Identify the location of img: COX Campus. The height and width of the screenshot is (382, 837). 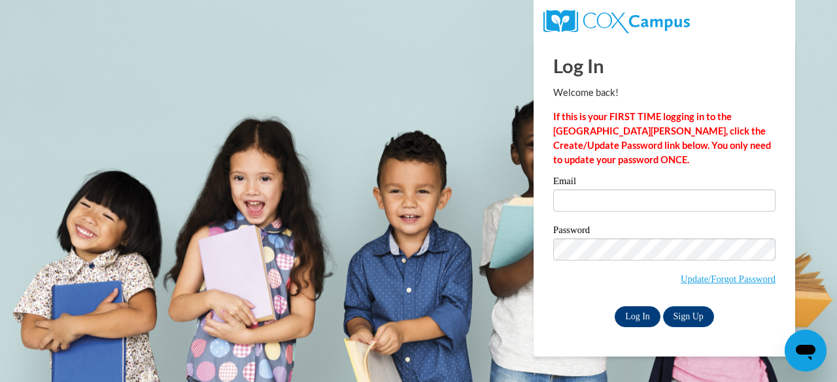
(616, 22).